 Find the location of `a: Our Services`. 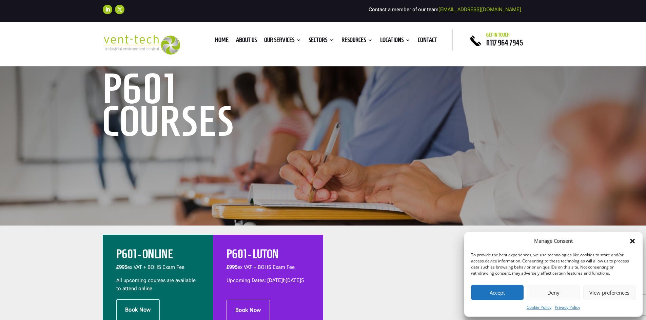

a: Our Services is located at coordinates (282, 41).